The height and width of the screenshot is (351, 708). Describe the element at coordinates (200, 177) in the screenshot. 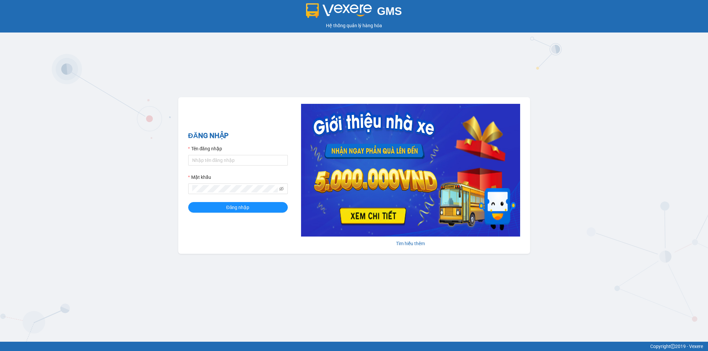

I see `label: Mật khẩu` at that location.